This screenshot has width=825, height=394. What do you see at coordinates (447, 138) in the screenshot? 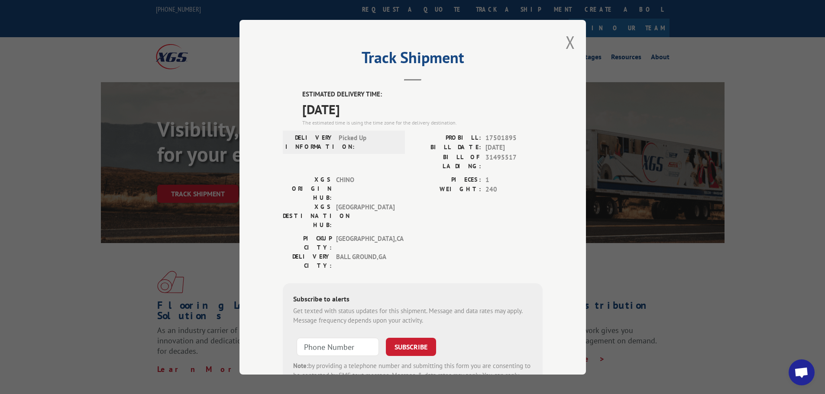
I see `label: PROBILL:` at bounding box center [447, 138].